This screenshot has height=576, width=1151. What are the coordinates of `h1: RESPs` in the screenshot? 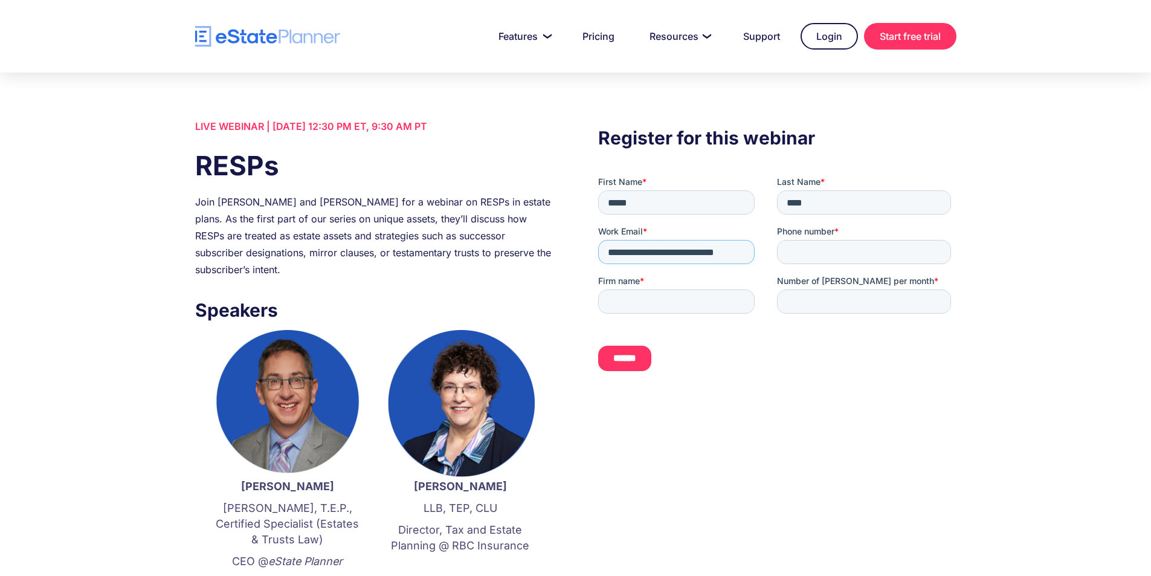 It's located at (374, 166).